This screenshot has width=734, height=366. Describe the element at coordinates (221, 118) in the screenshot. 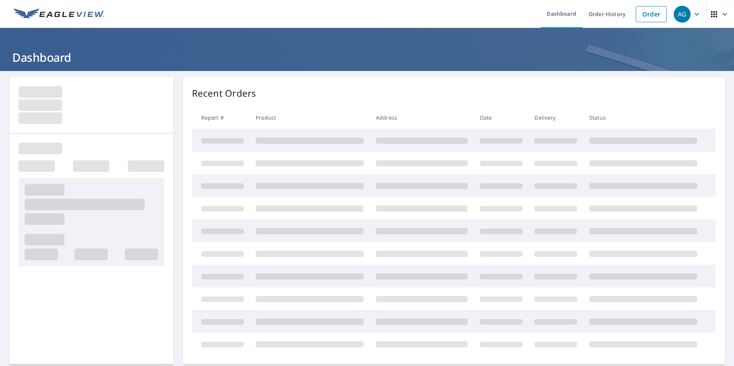

I see `th: Report #` at that location.